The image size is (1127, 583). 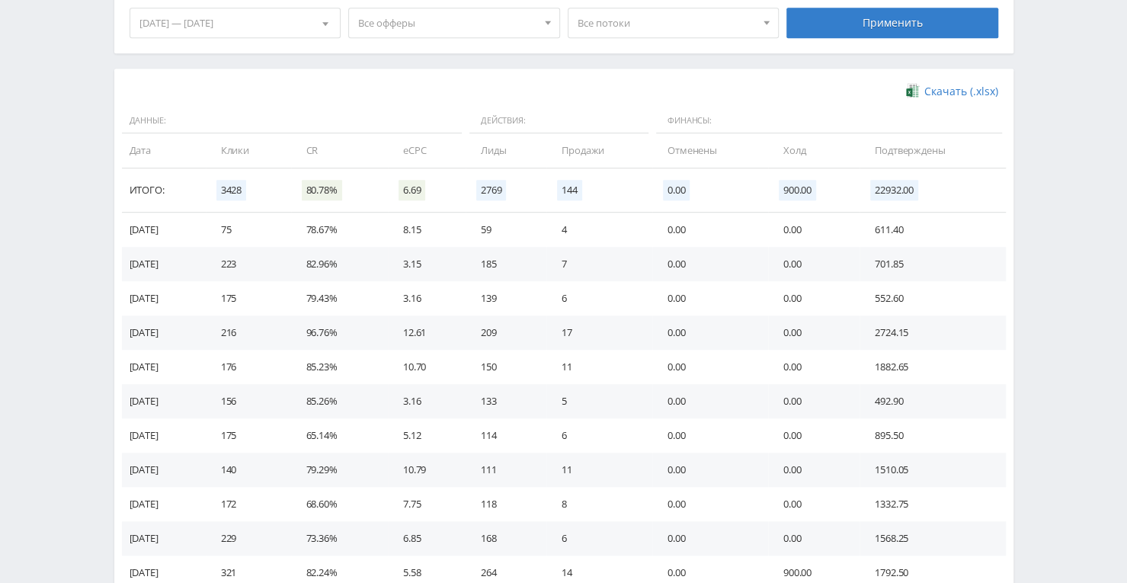 What do you see at coordinates (912, 91) in the screenshot?
I see `img: xlsx` at bounding box center [912, 91].